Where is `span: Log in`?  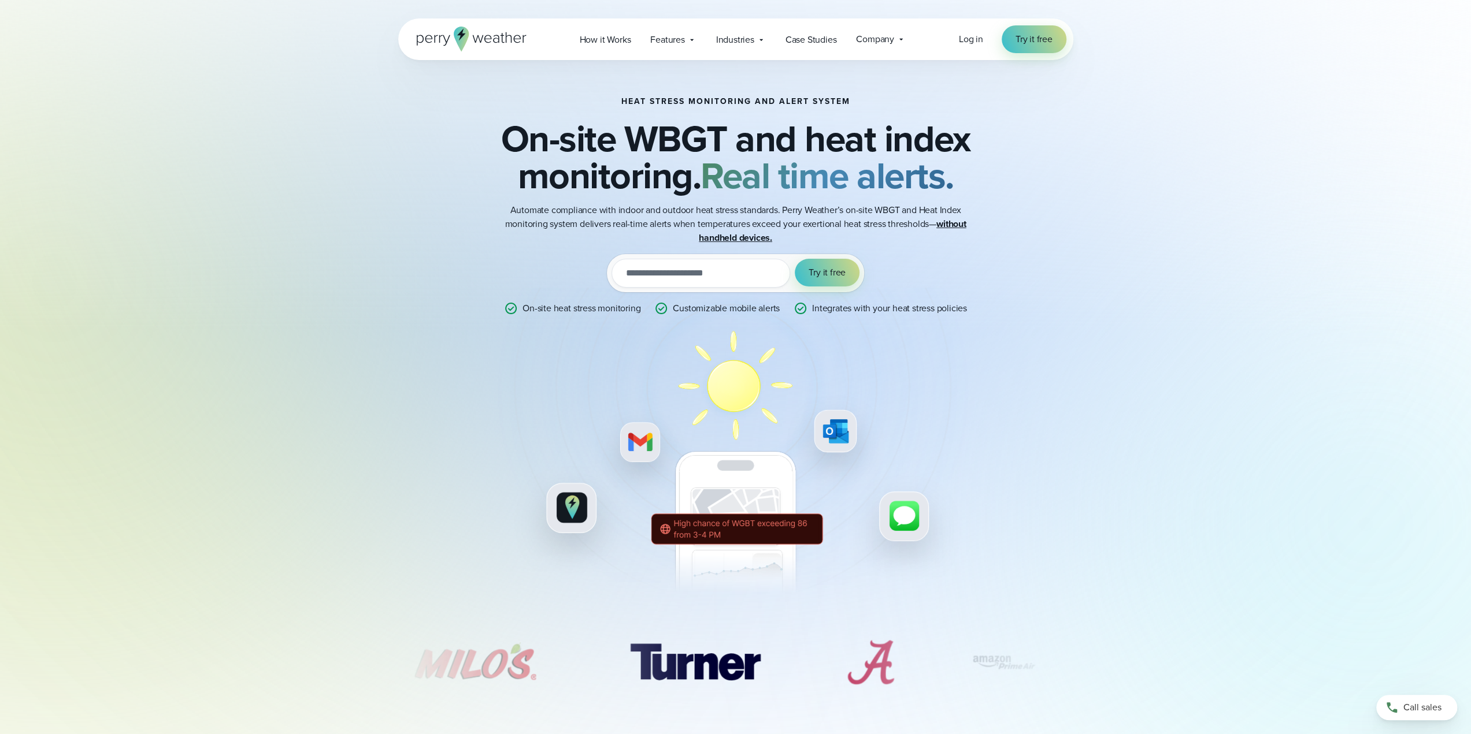
span: Log in is located at coordinates (971, 39).